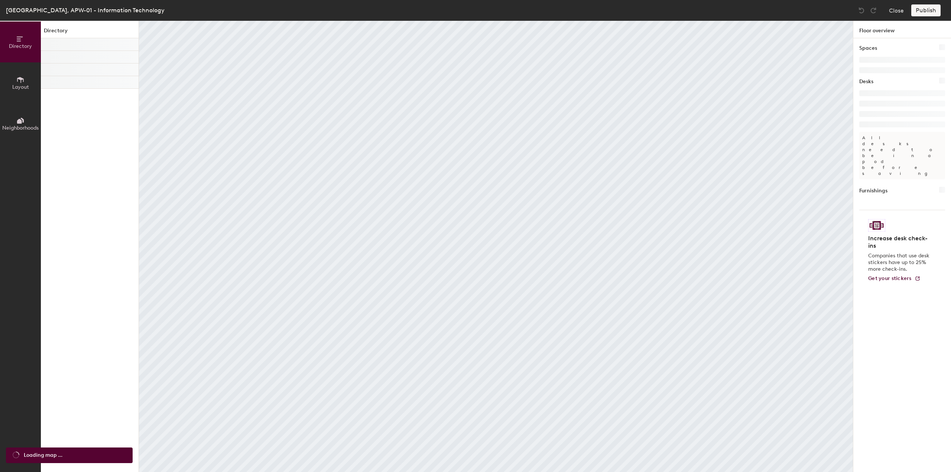 The width and height of the screenshot is (951, 472). I want to click on button: Close, so click(896, 10).